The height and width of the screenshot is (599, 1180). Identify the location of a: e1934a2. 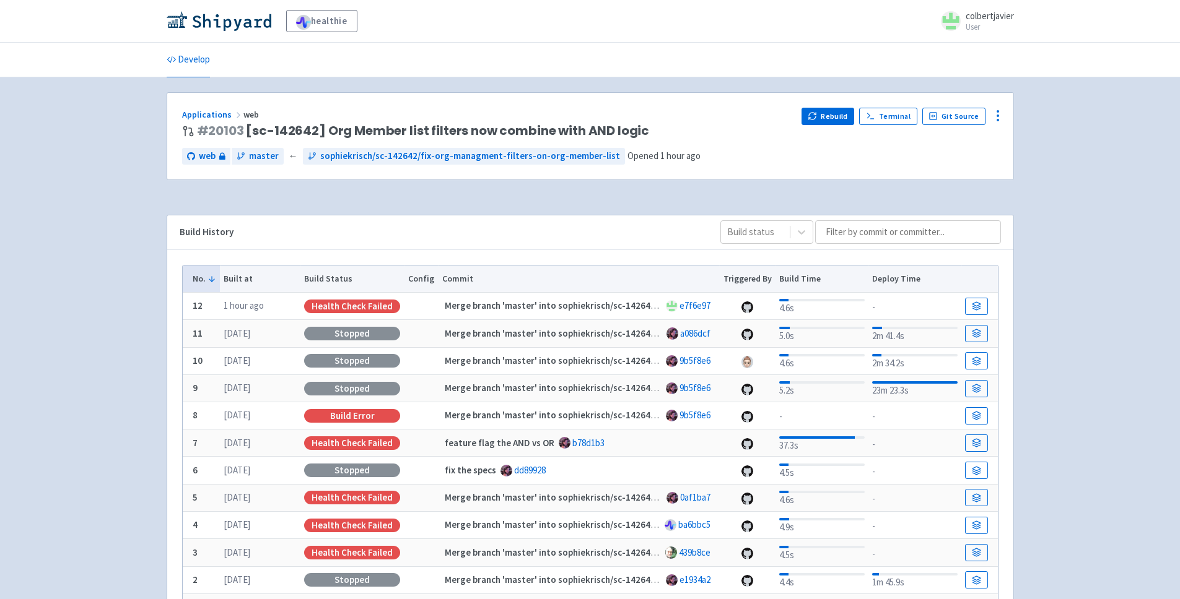
(695, 580).